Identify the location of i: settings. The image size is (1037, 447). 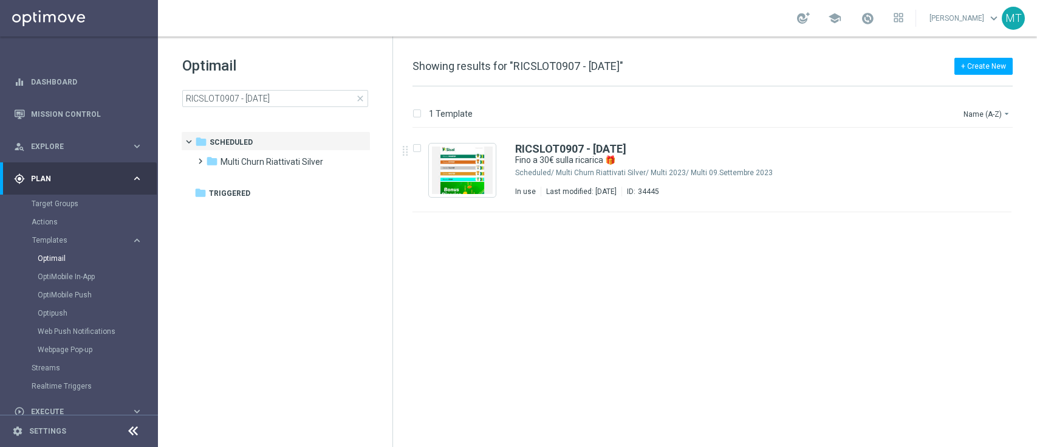
(18, 431).